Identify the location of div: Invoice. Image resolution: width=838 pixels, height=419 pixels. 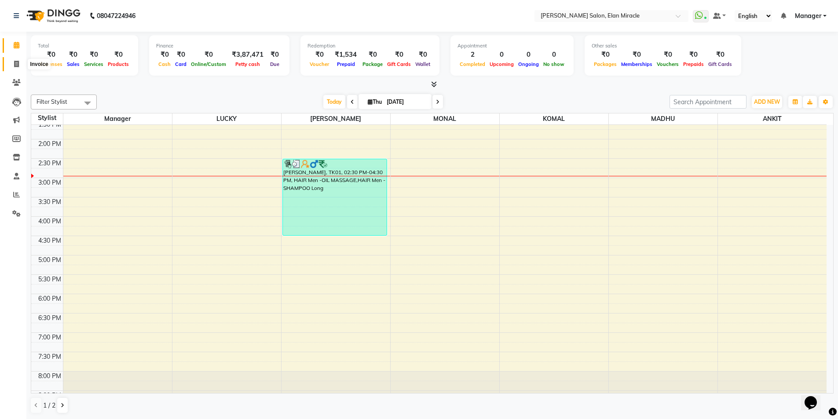
(39, 64).